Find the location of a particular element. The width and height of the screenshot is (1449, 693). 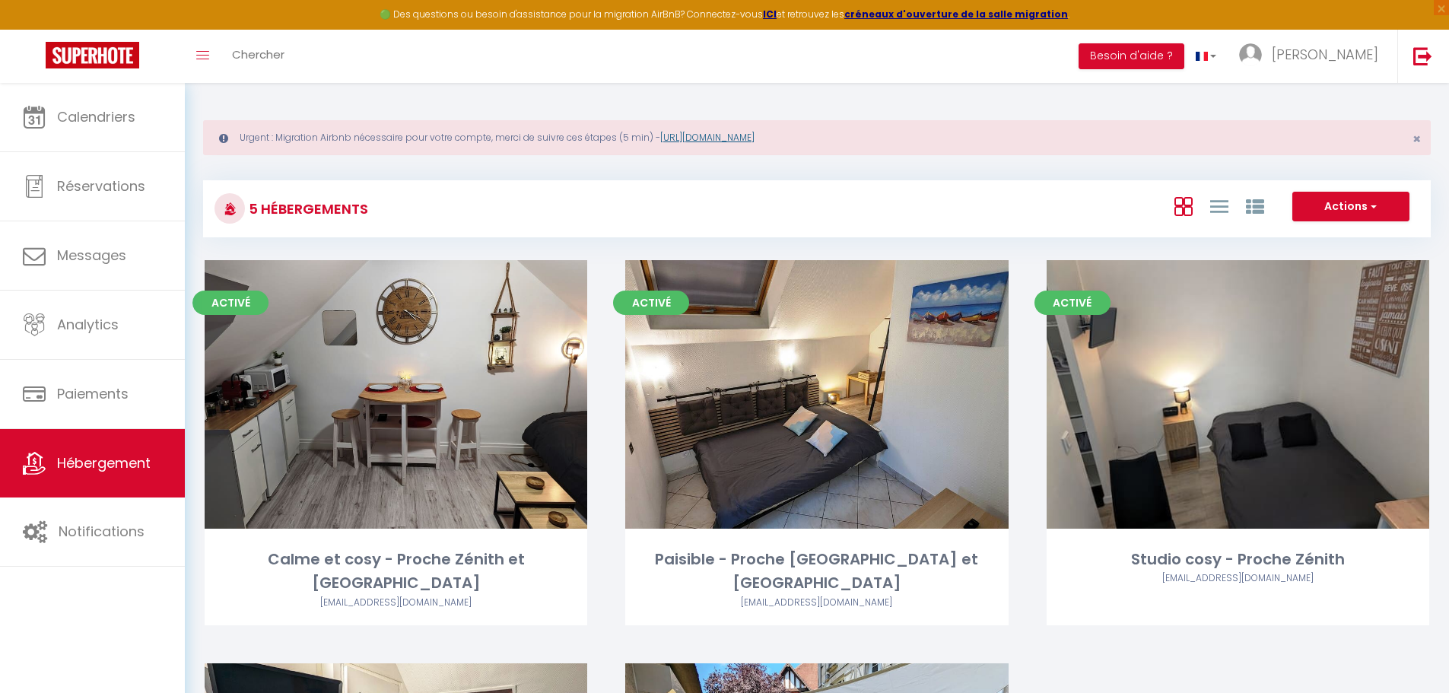

strong: ICI is located at coordinates (770, 14).